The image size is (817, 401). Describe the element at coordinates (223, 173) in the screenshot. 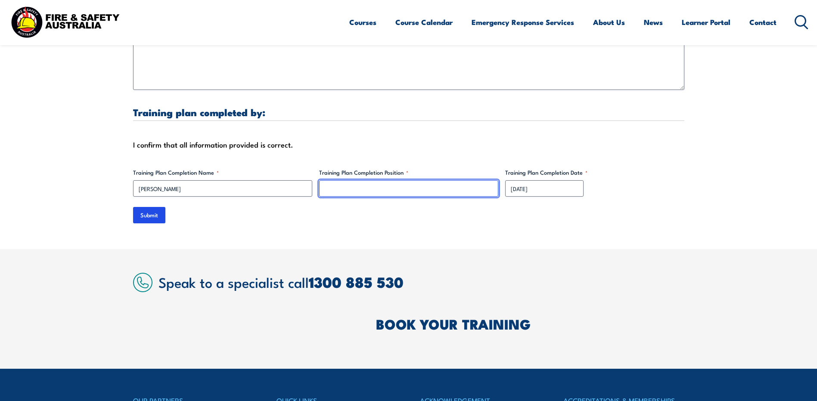

I see `label: Training Plan Completion Name` at that location.